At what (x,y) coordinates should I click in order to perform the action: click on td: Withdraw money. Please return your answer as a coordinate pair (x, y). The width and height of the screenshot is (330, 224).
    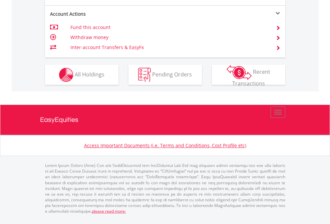
    Looking at the image, I should click on (169, 37).